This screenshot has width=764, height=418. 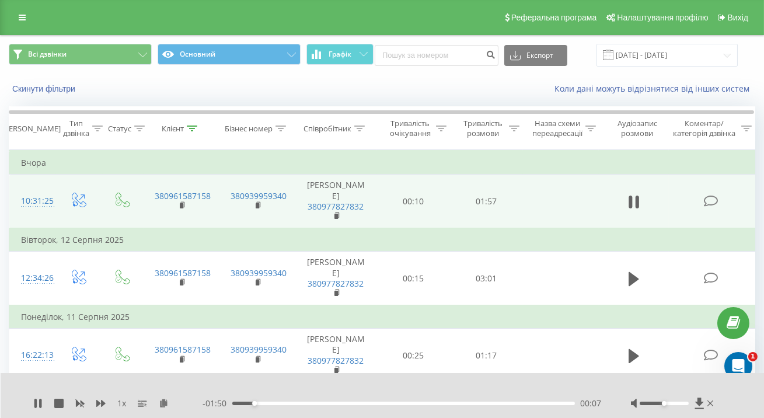 I want to click on div: Клієнт, so click(x=173, y=128).